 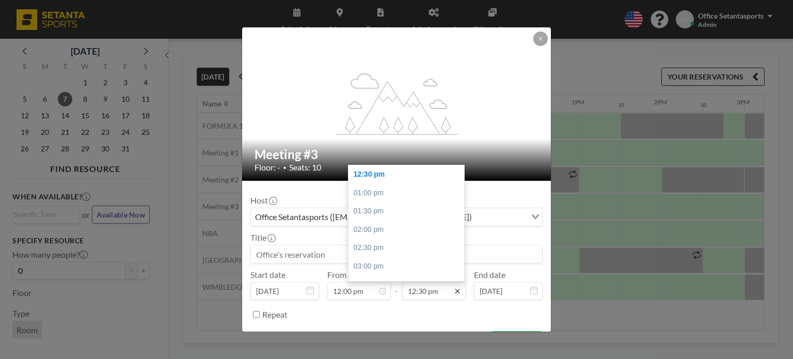 I want to click on label: Title, so click(x=262, y=238).